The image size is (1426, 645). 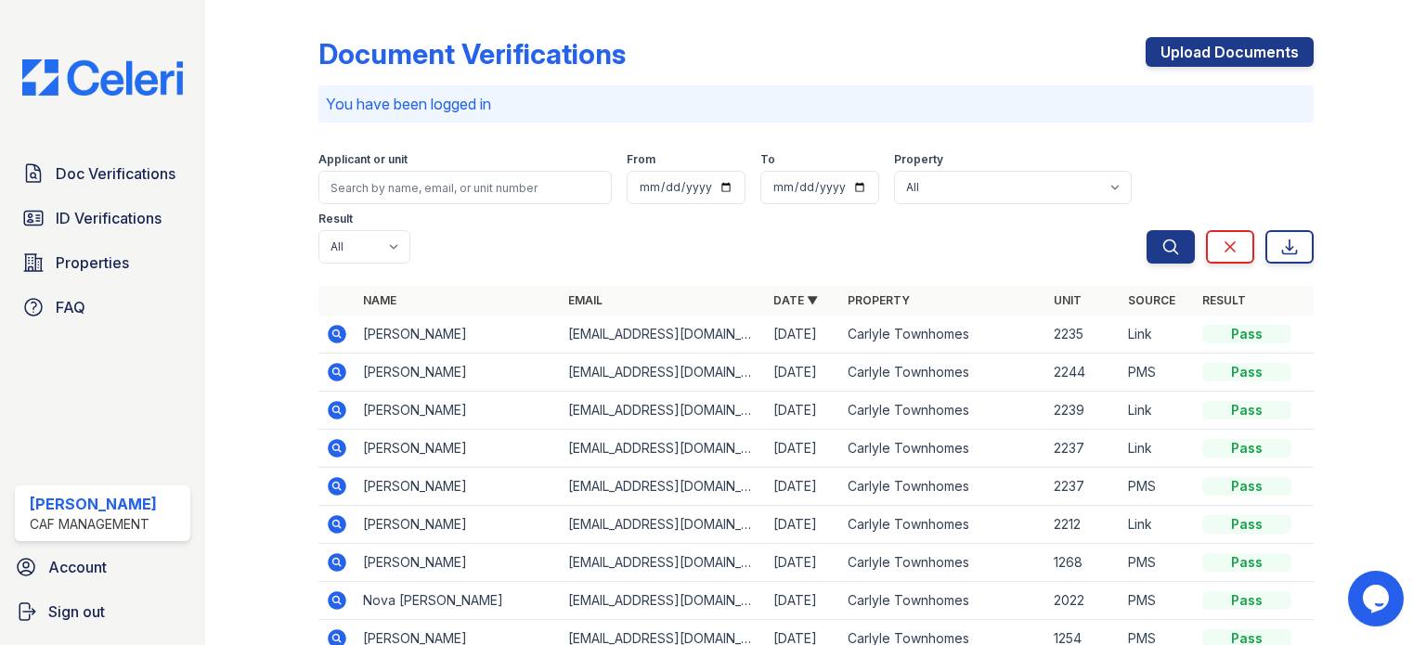 I want to click on a: Date ▼, so click(x=796, y=300).